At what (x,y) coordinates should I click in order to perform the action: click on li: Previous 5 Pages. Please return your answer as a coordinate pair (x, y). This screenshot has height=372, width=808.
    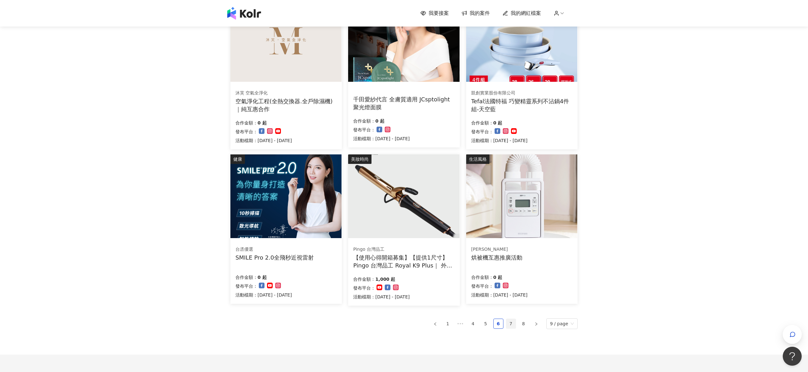
    Looking at the image, I should click on (460, 323).